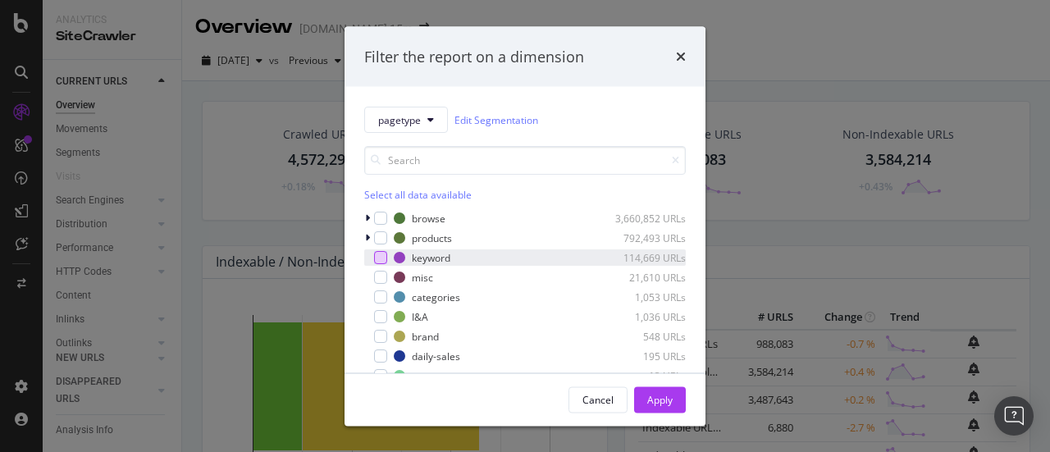  I want to click on div: times, so click(681, 57).